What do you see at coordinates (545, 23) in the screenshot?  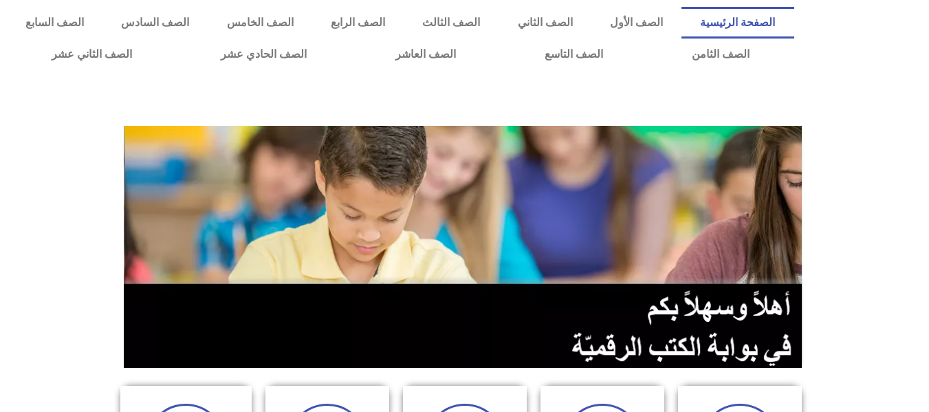 I see `a: الصف الثاني` at bounding box center [545, 23].